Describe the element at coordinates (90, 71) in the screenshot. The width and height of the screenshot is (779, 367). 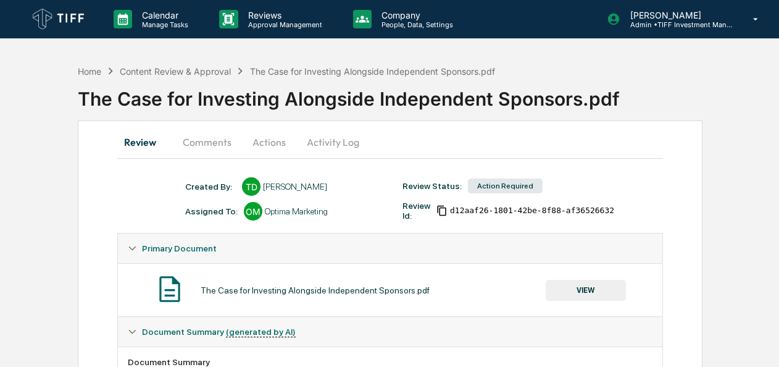
I see `div: Home` at that location.